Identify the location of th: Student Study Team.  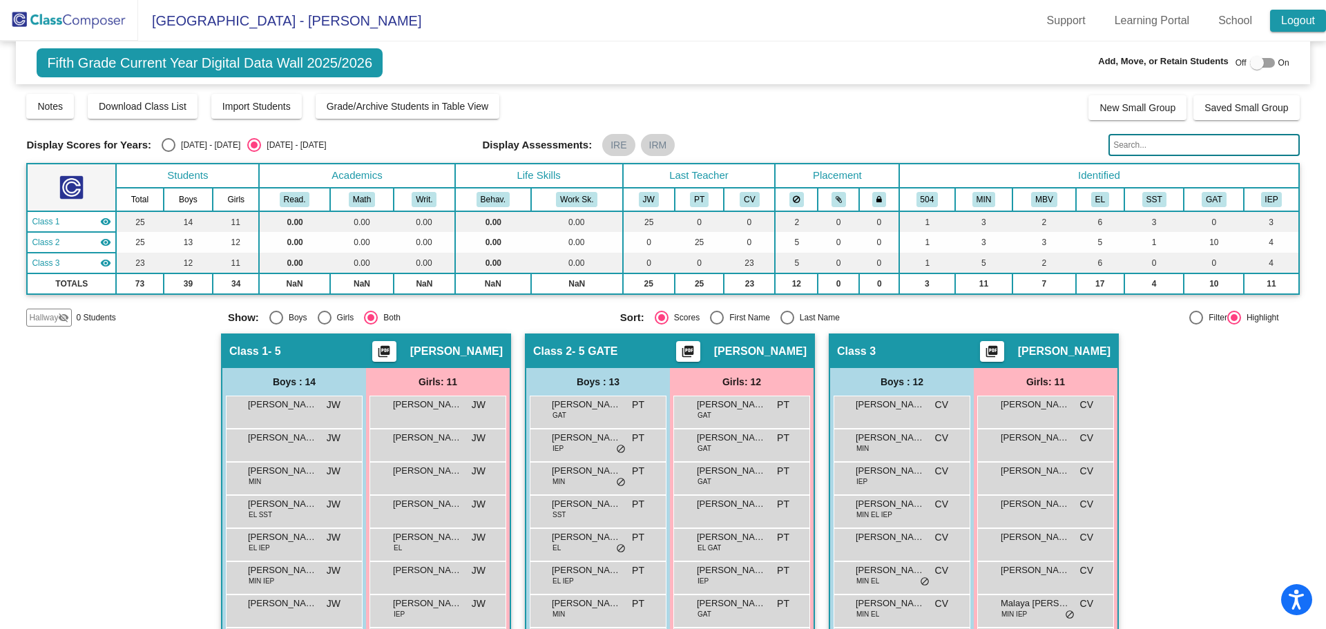
(1154, 200).